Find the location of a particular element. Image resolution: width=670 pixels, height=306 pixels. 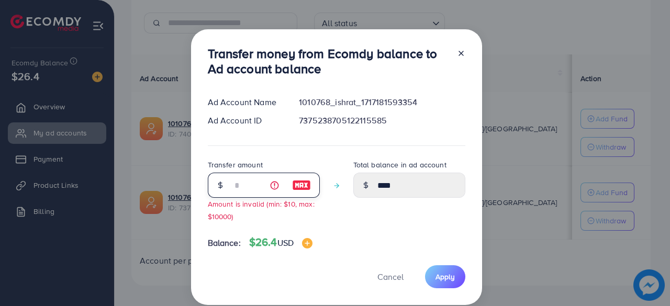

label: Total balance in ad account is located at coordinates (400, 165).